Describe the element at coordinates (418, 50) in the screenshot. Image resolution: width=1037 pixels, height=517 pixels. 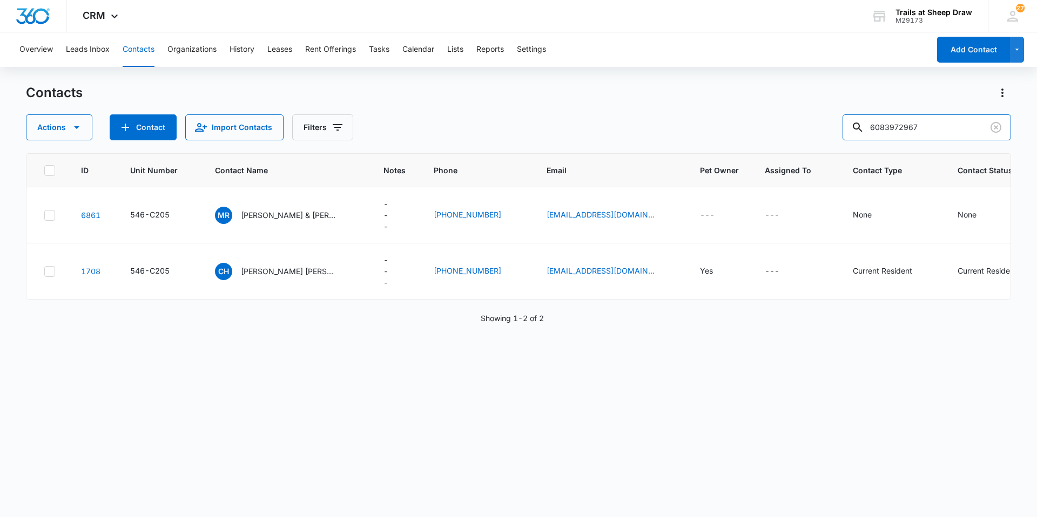
I see `button: Calendar` at that location.